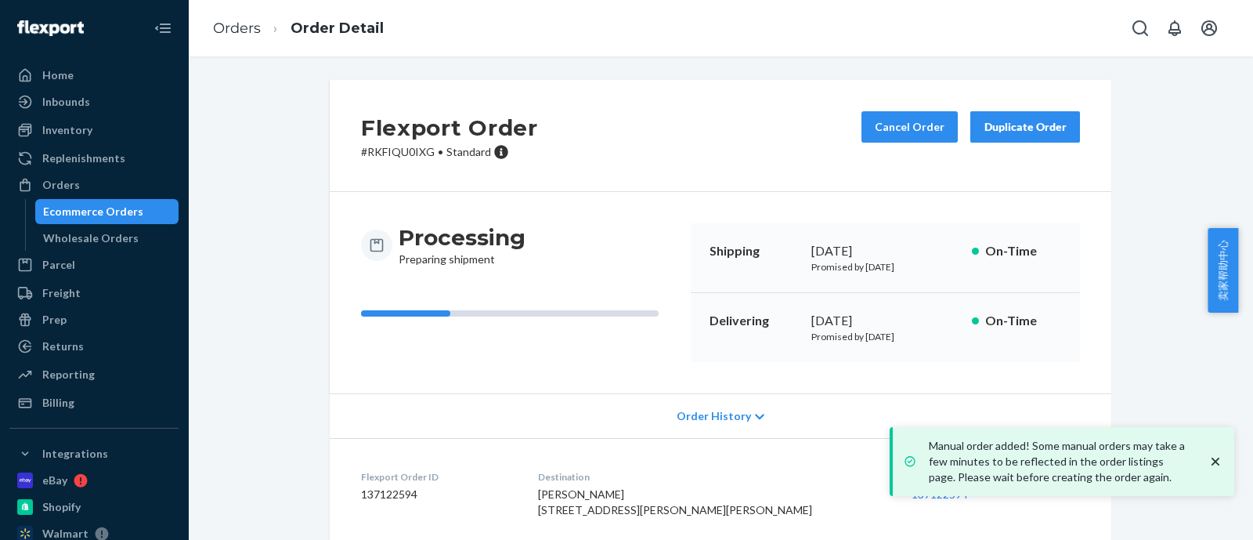 The image size is (1253, 540). What do you see at coordinates (107, 238) in the screenshot?
I see `a: Wholesale Orders` at bounding box center [107, 238].